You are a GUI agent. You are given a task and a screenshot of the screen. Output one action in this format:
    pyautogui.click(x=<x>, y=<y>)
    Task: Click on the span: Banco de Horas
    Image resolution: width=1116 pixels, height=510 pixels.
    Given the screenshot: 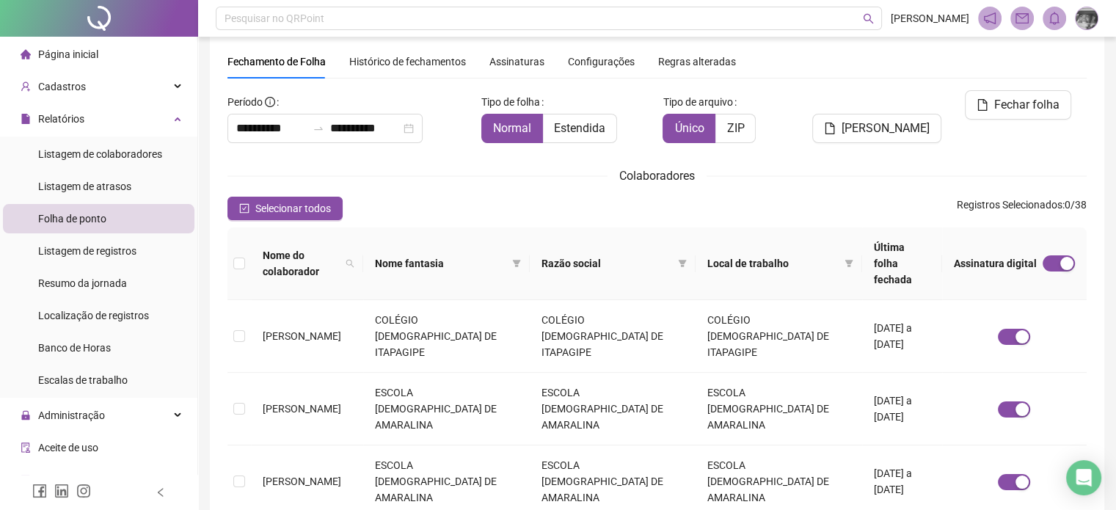 What is the action you would take?
    pyautogui.click(x=74, y=348)
    